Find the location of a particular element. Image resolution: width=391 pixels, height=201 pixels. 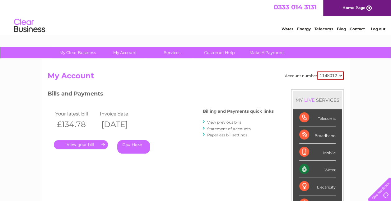

span: 0333 014 3131 is located at coordinates (295, 7).